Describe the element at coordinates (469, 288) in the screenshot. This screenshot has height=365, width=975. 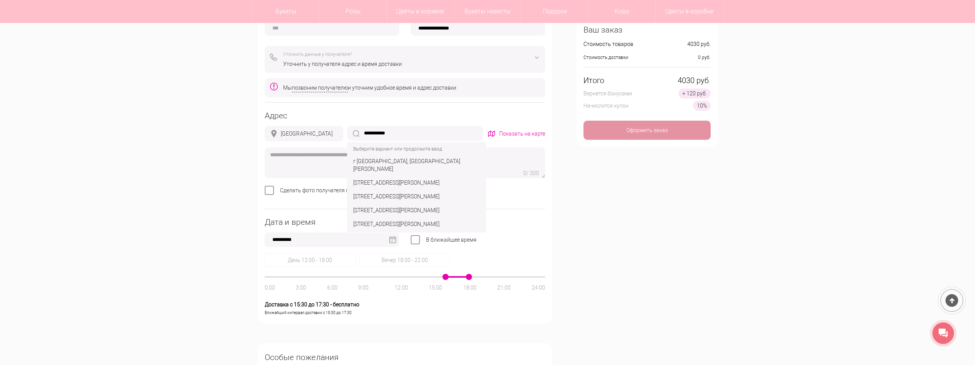
I see `div: 18:00` at that location.